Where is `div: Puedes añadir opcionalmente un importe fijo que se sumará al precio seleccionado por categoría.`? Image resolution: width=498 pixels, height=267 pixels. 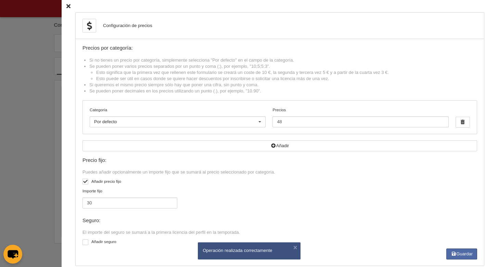 div: Puedes añadir opcionalmente un importe fijo que se sumará al precio seleccionado por categoría. is located at coordinates (280, 172).